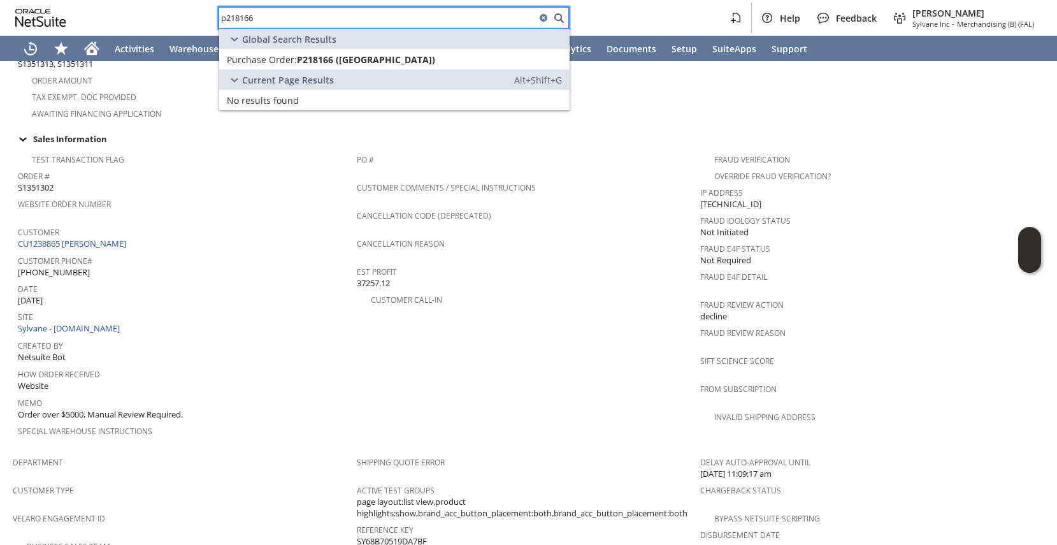 The height and width of the screenshot is (545, 1057). I want to click on a: Fraud E4F Status, so click(735, 249).